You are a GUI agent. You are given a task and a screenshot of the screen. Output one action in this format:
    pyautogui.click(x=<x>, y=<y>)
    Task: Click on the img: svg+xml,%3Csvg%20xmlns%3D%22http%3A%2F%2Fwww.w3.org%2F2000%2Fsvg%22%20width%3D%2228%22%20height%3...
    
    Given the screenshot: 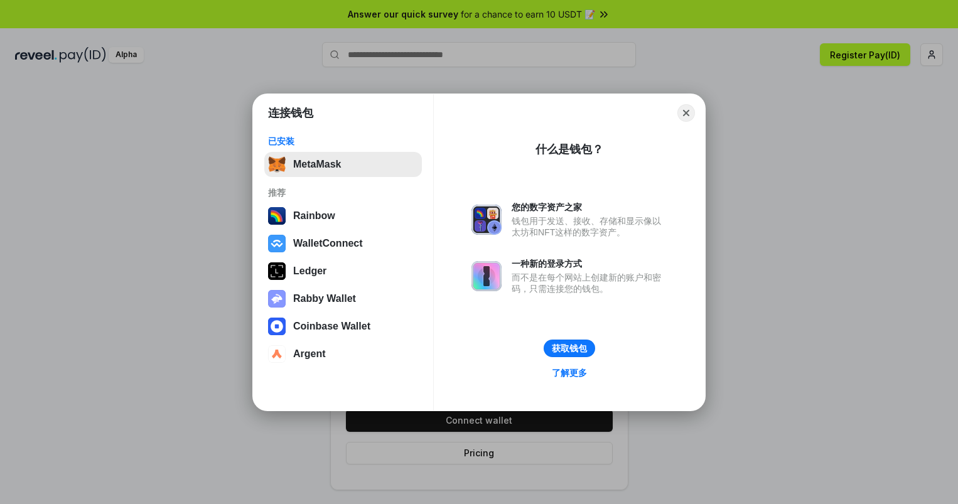 What is the action you would take?
    pyautogui.click(x=277, y=271)
    